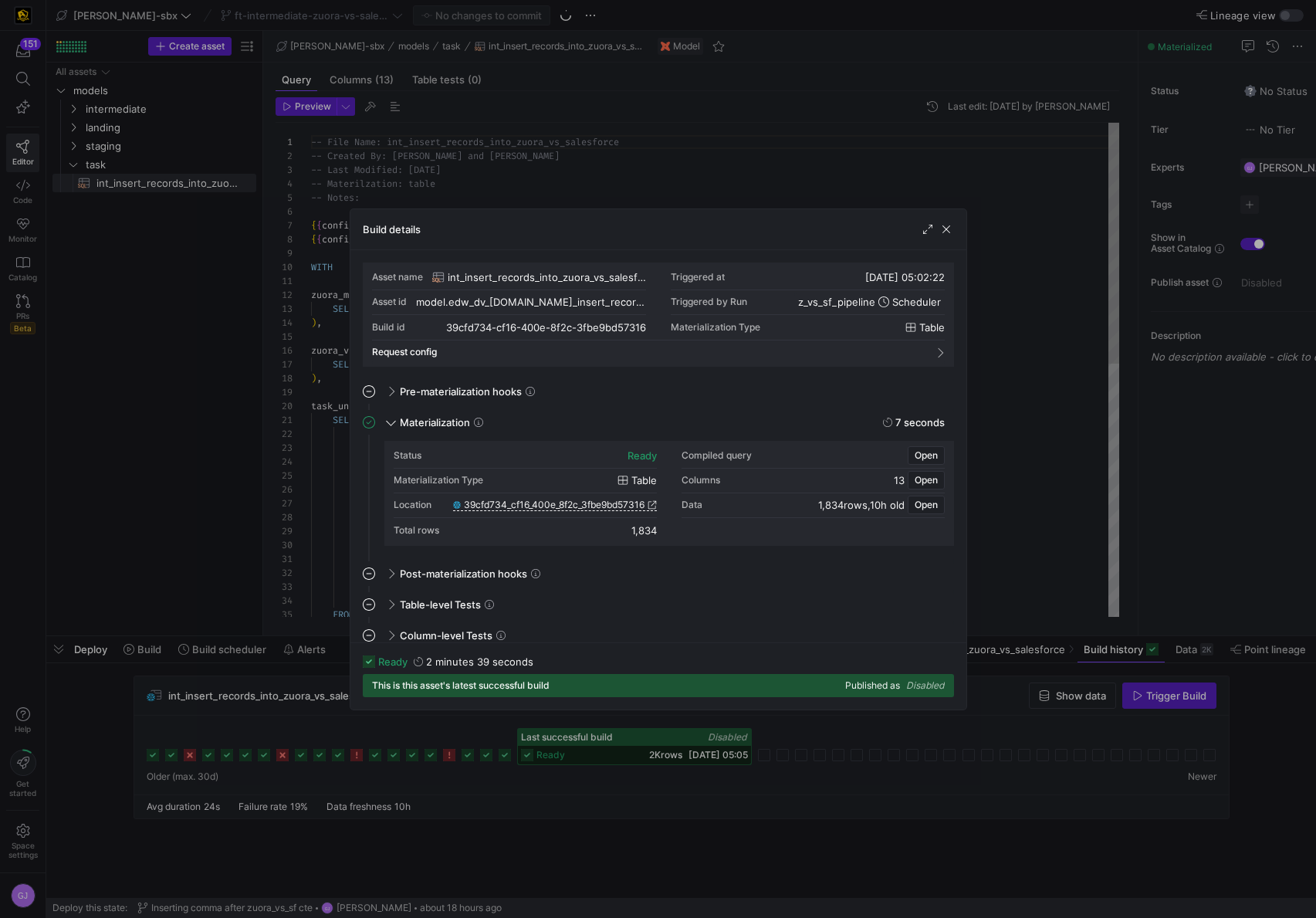  Describe the element at coordinates (701, 480) in the screenshot. I see `div: Columns` at that location.